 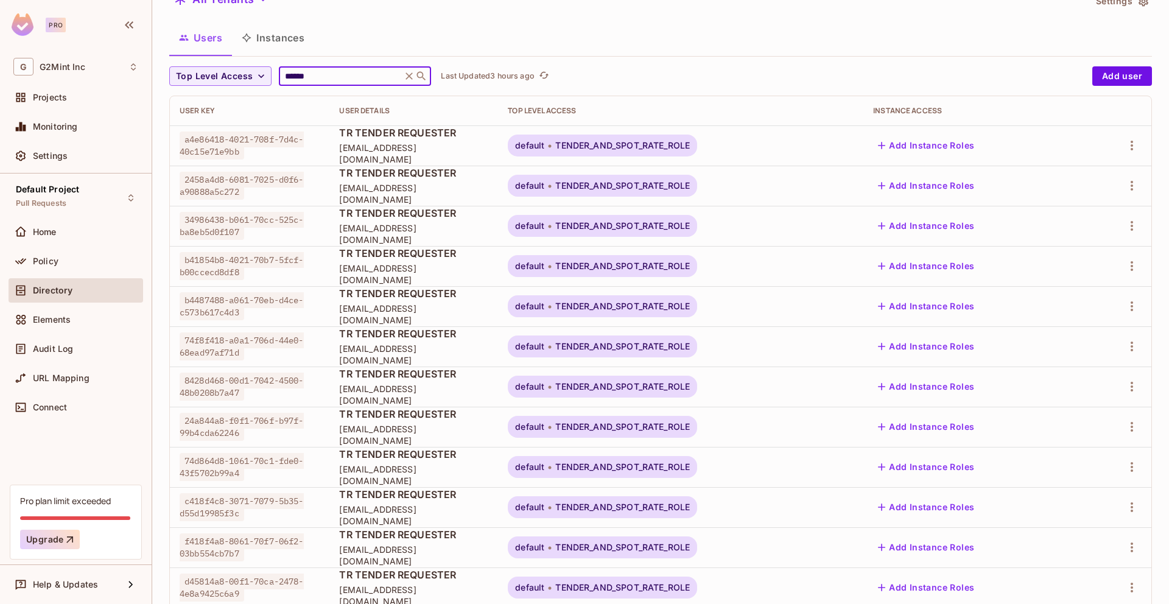 What do you see at coordinates (487, 76) in the screenshot?
I see `p: Last Updated 3 hours ago` at bounding box center [487, 76].